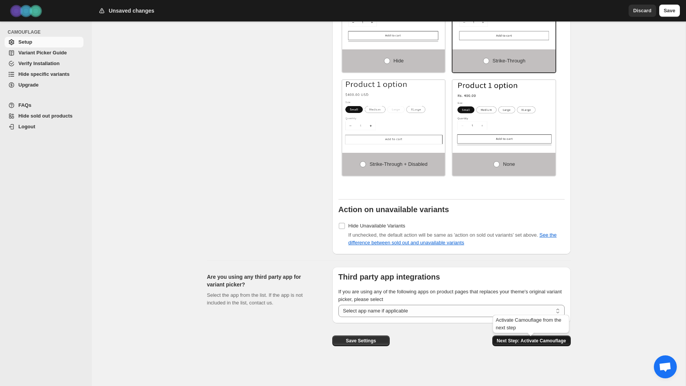 The image size is (686, 386). I want to click on h2: Unsaved changes, so click(131, 11).